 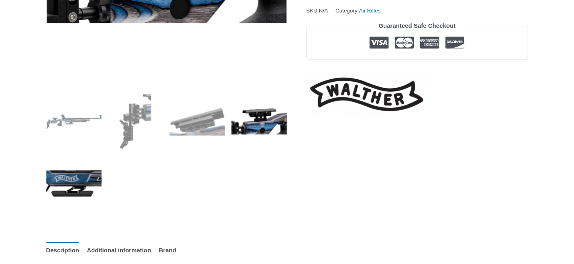 I want to click on img: LG500 itec Anatomic - Image 5, so click(x=74, y=183).